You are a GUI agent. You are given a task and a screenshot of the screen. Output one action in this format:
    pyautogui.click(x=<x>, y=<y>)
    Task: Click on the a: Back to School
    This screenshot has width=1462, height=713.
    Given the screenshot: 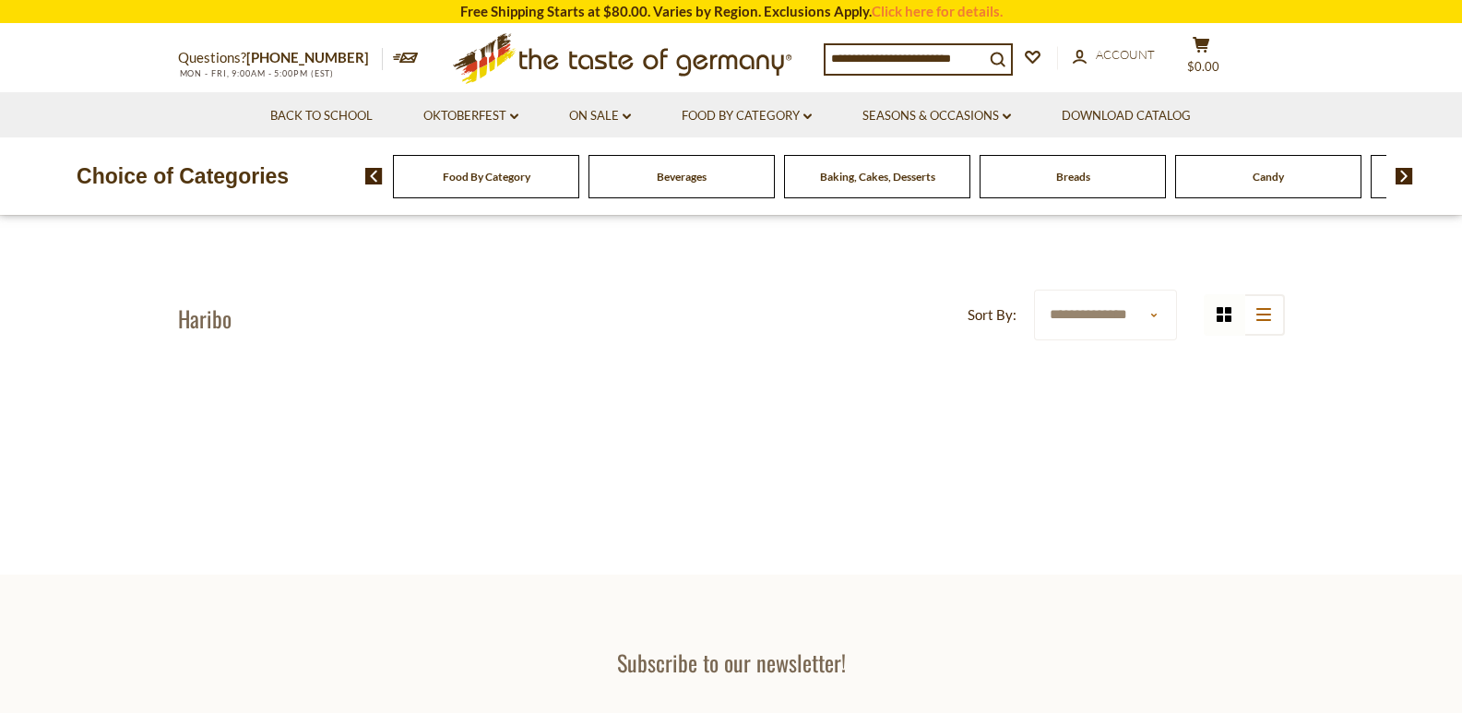 What is the action you would take?
    pyautogui.click(x=321, y=116)
    